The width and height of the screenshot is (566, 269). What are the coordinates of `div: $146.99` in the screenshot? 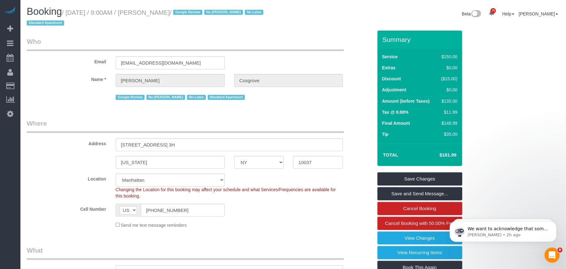 It's located at (449, 123).